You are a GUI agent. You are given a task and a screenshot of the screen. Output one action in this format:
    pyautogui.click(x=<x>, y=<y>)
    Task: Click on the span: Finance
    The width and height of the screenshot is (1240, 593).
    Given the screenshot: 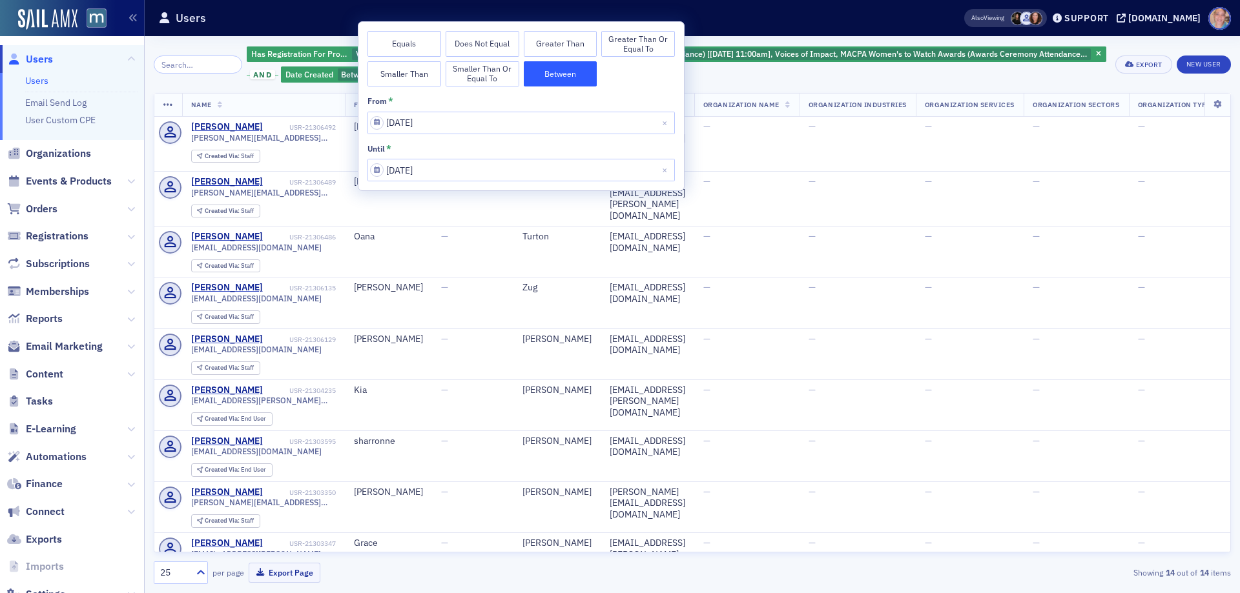 What is the action you would take?
    pyautogui.click(x=44, y=484)
    